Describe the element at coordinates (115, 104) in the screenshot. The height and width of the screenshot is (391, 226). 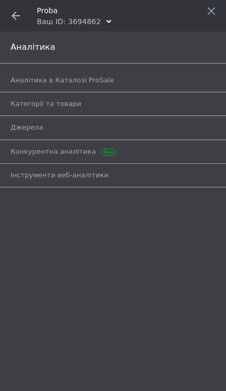
I see `a: Категорії та товари` at that location.